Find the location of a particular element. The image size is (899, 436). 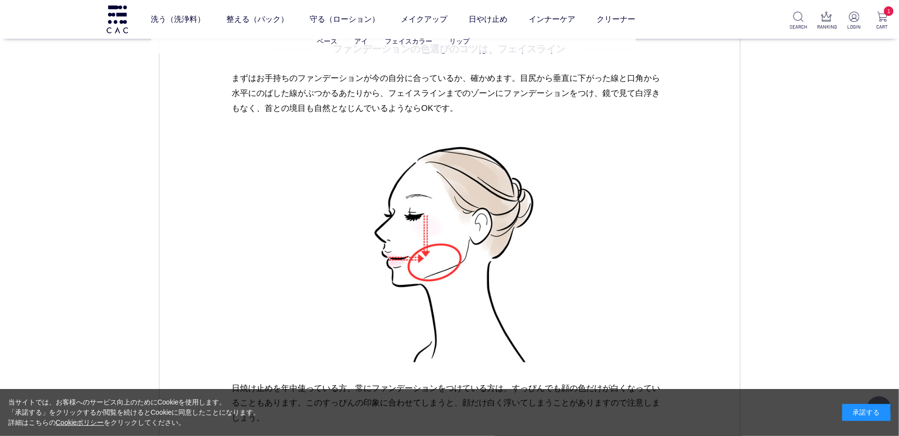

a: 日やけ止め is located at coordinates (489, 19).